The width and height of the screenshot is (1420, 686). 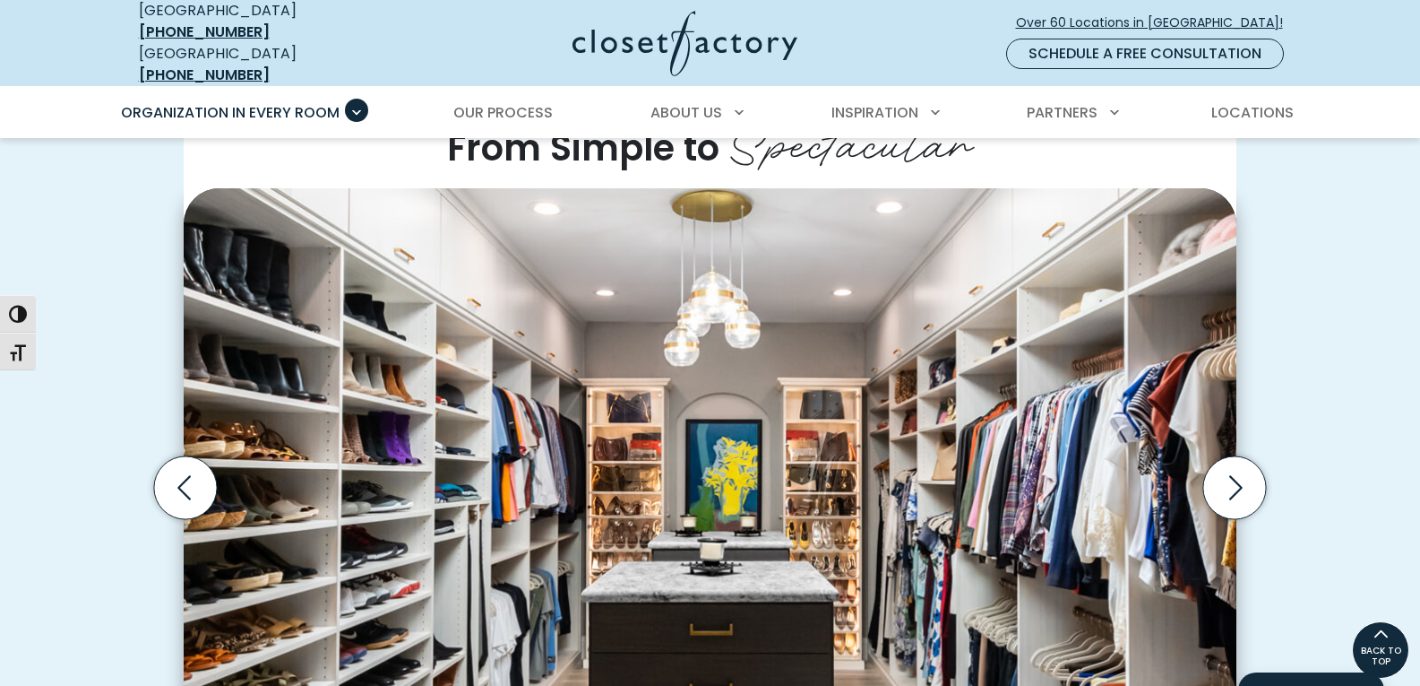 What do you see at coordinates (503, 112) in the screenshot?
I see `span: Our Process` at bounding box center [503, 112].